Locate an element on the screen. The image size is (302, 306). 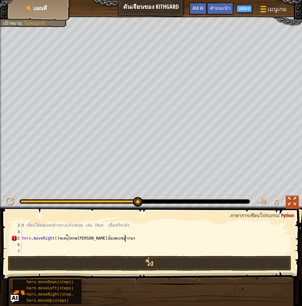
button: สมัคร is located at coordinates (244, 9).